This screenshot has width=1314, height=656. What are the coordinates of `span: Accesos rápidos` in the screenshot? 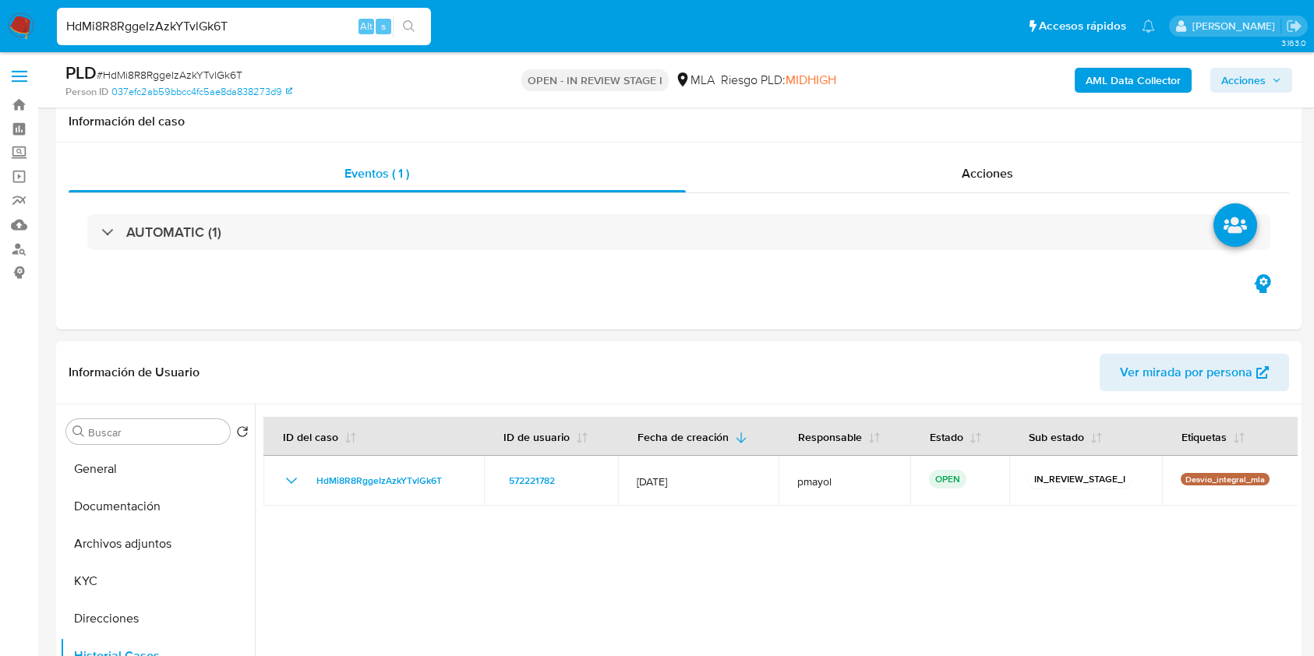 It's located at (1082, 26).